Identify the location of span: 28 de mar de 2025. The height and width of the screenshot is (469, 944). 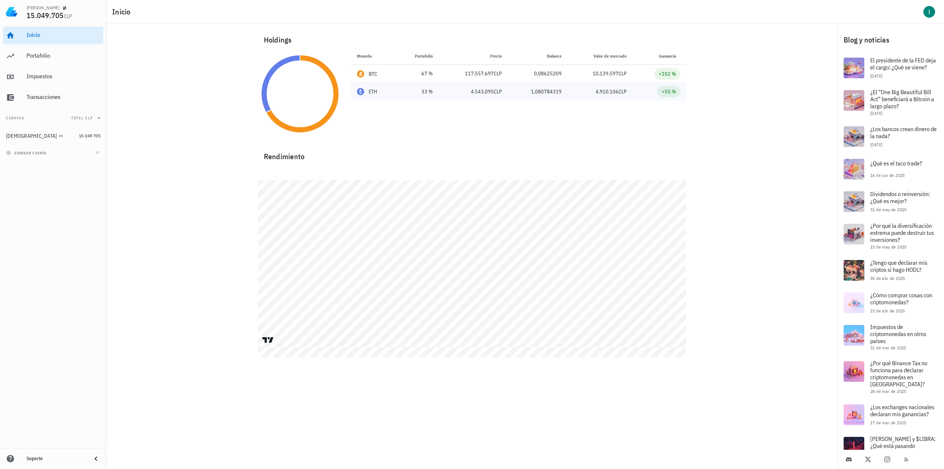
(889, 391).